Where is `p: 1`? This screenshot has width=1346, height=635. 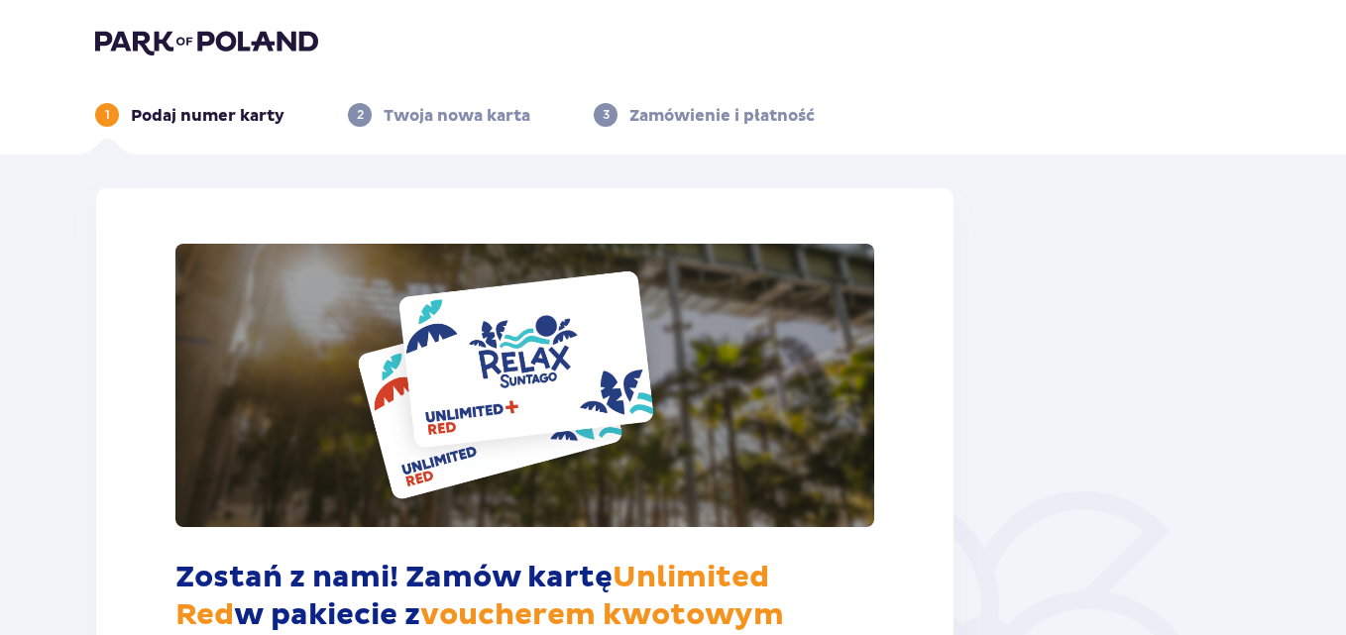
p: 1 is located at coordinates (107, 115).